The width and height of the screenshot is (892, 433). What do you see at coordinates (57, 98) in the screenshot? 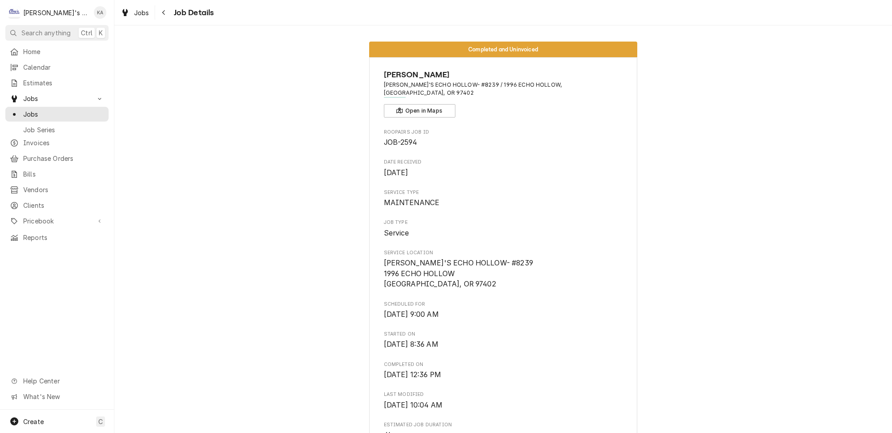
I see `a: Go to Jobs` at bounding box center [57, 98].